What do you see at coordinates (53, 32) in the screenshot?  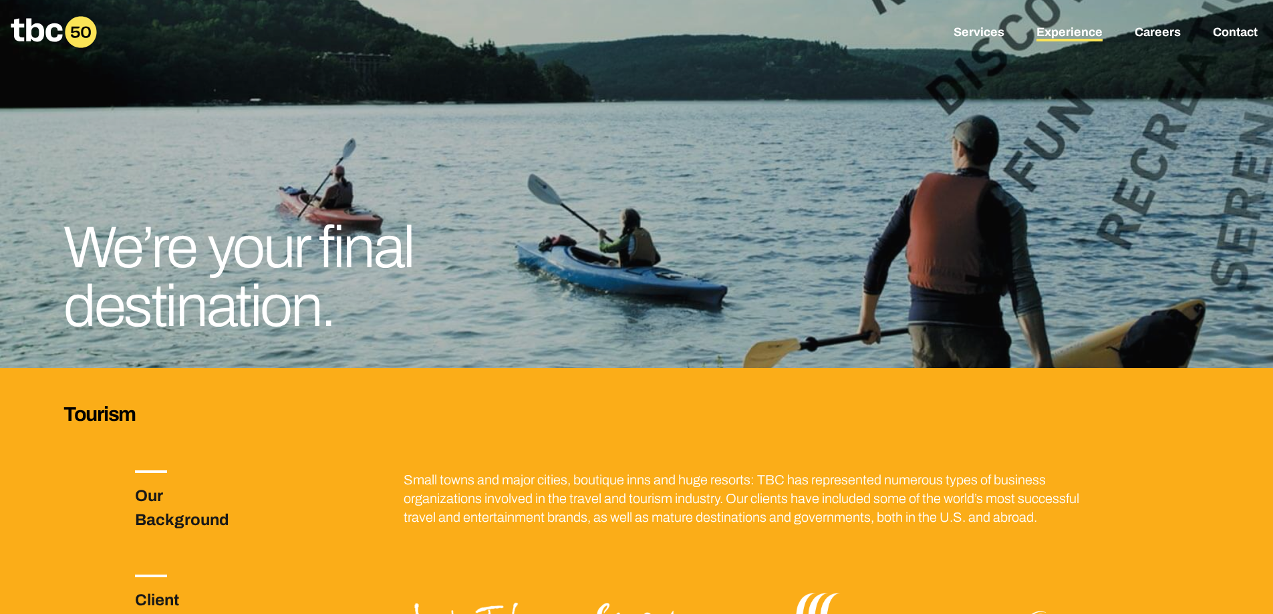 I see `a: Homepage` at bounding box center [53, 32].